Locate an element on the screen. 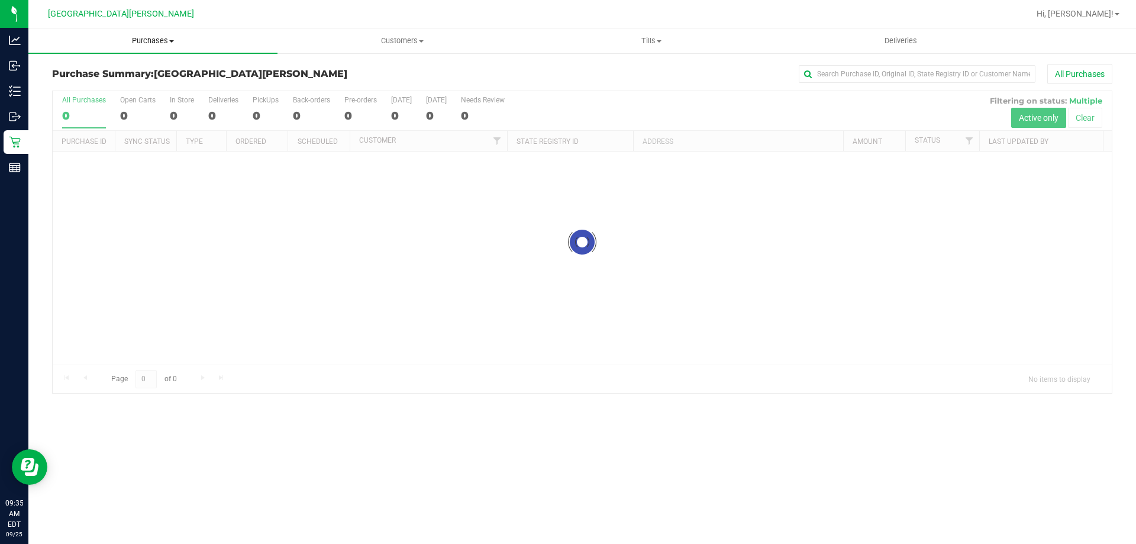 The height and width of the screenshot is (544, 1136). inline-svg: Retail is located at coordinates (15, 142).